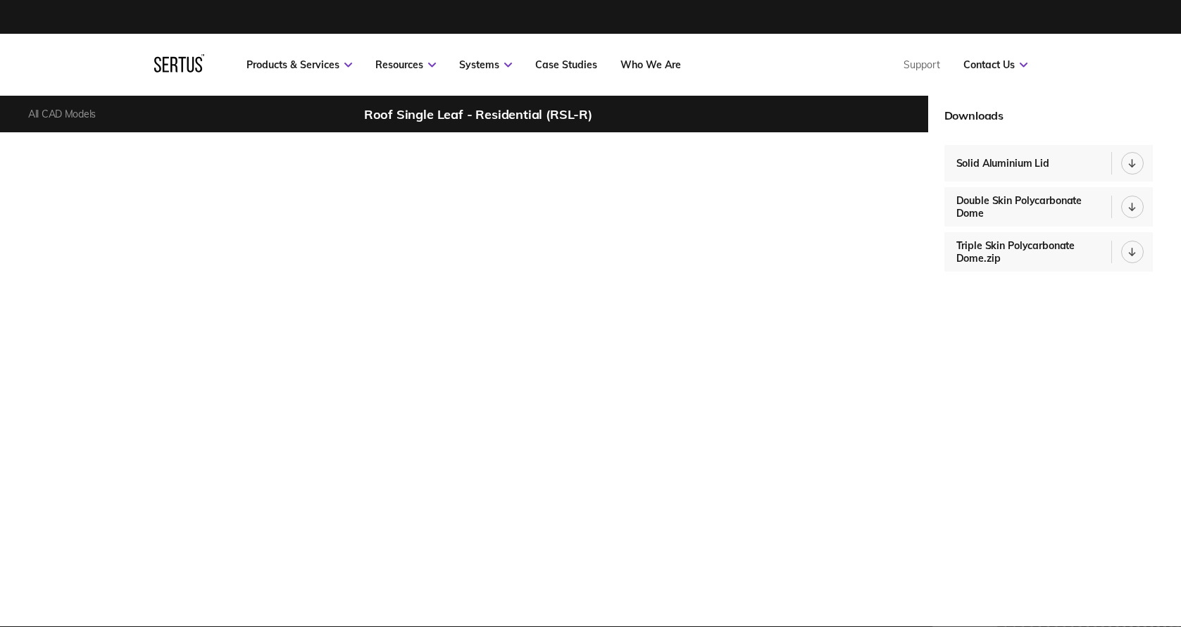  Describe the element at coordinates (1034, 207) in the screenshot. I see `div: Double Skin Polycarbonate Dome` at that location.